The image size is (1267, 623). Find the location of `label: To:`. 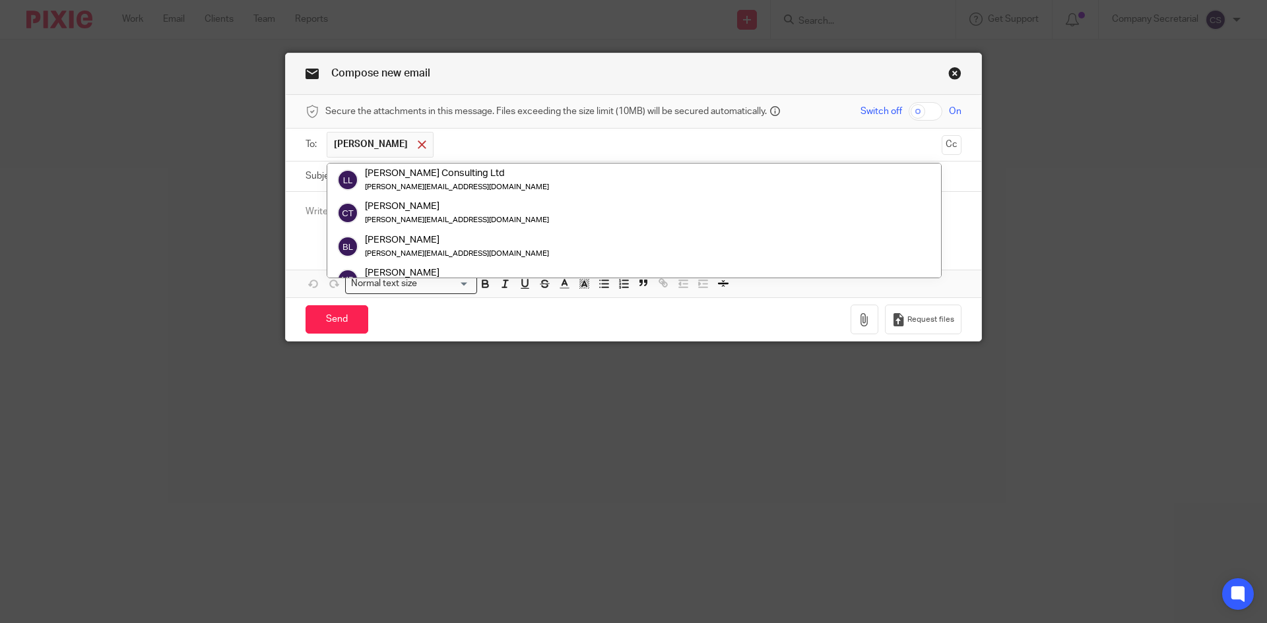

label: To: is located at coordinates (313, 144).